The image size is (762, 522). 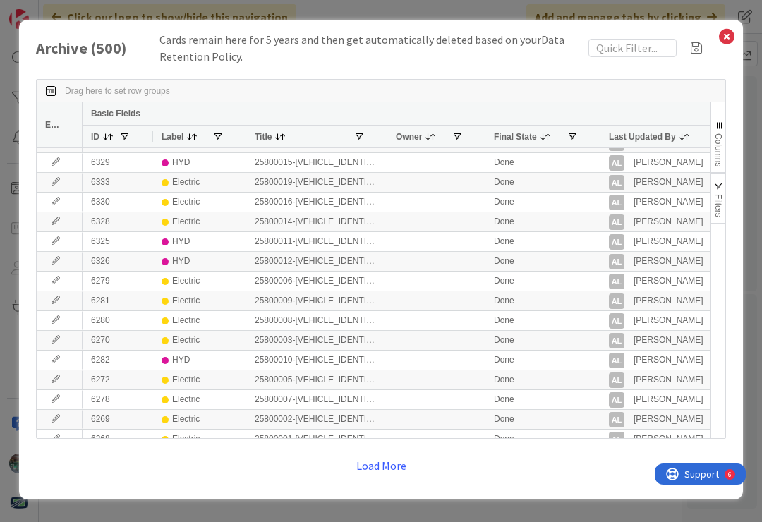 I want to click on div: 6280, so click(x=118, y=320).